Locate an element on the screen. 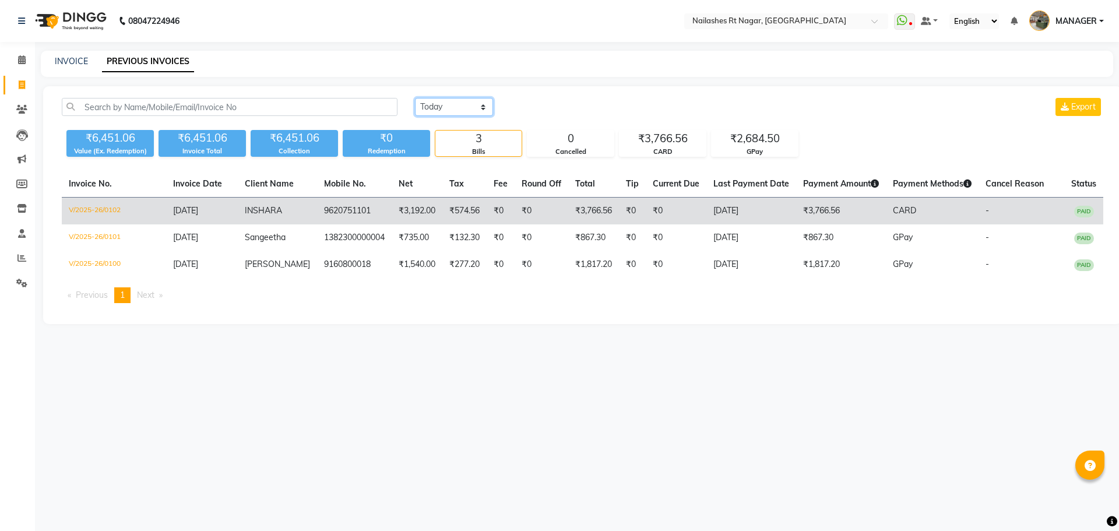  td: ₹574.56 is located at coordinates (465, 211).